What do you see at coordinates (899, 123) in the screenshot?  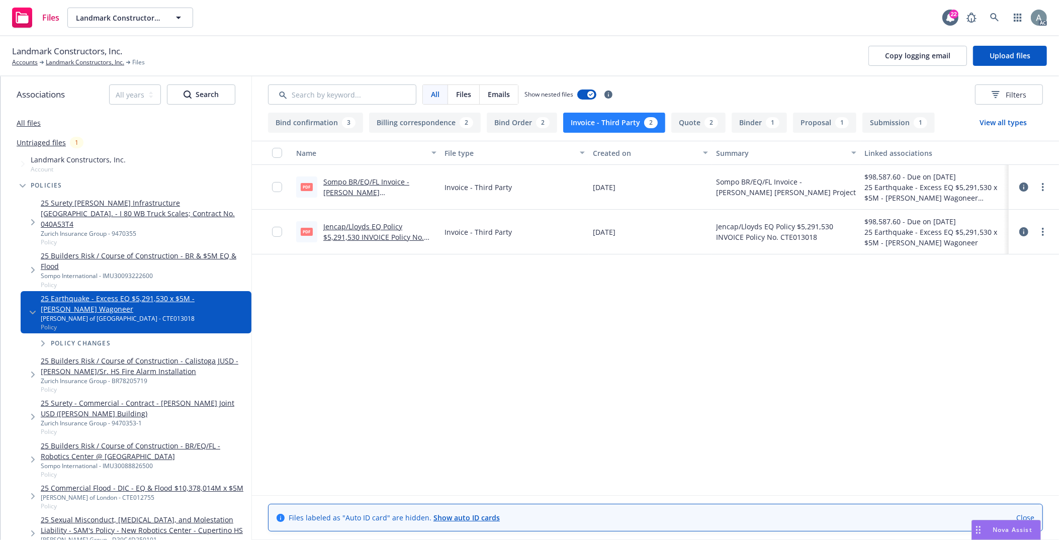 I see `button: Submission` at bounding box center [899, 123].